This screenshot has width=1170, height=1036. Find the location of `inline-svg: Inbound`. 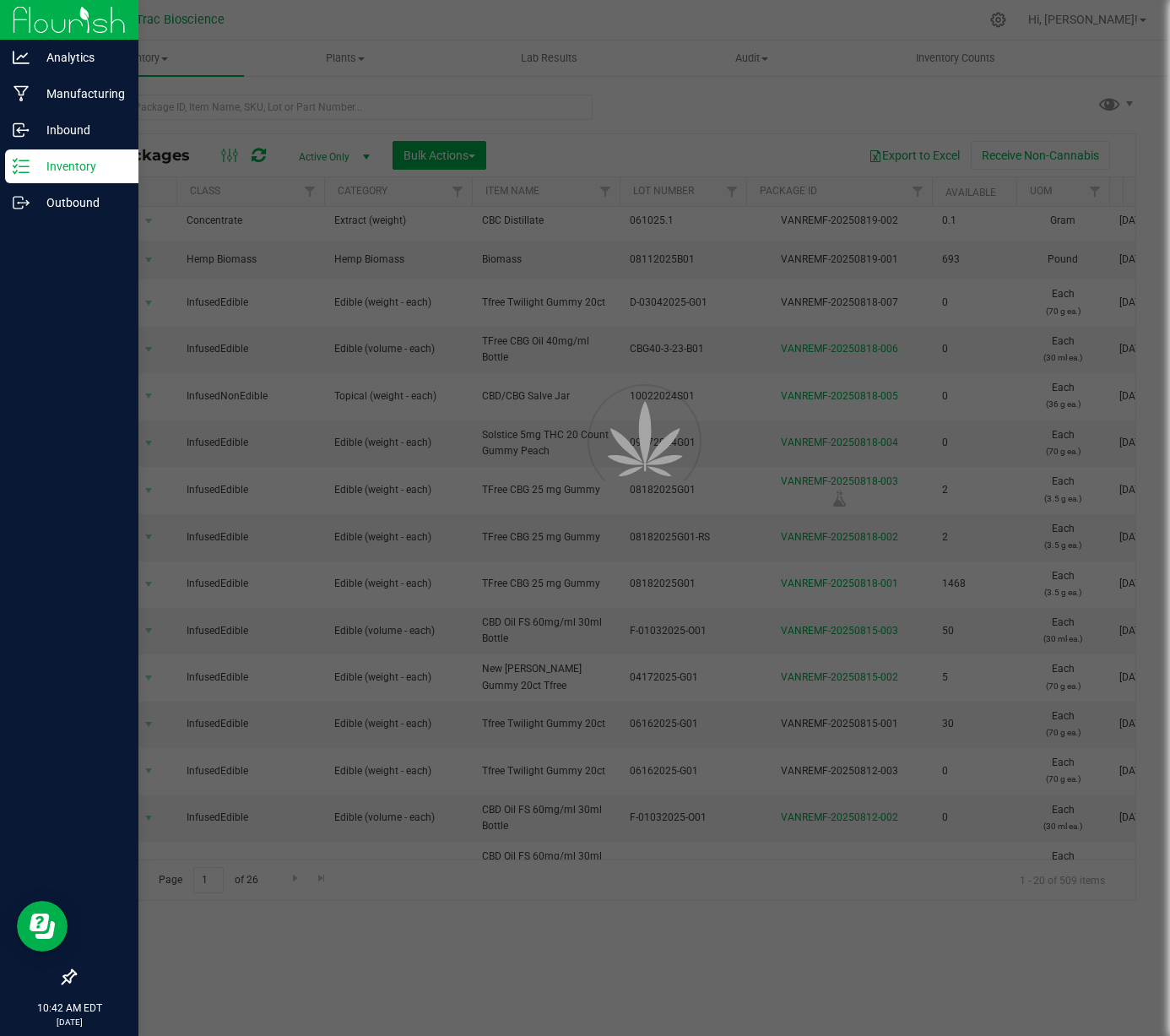

inline-svg: Inbound is located at coordinates (21, 130).